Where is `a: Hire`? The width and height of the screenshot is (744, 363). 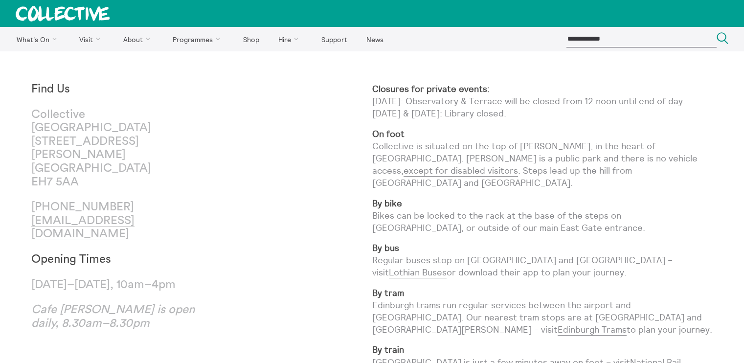
a: Hire is located at coordinates (290, 39).